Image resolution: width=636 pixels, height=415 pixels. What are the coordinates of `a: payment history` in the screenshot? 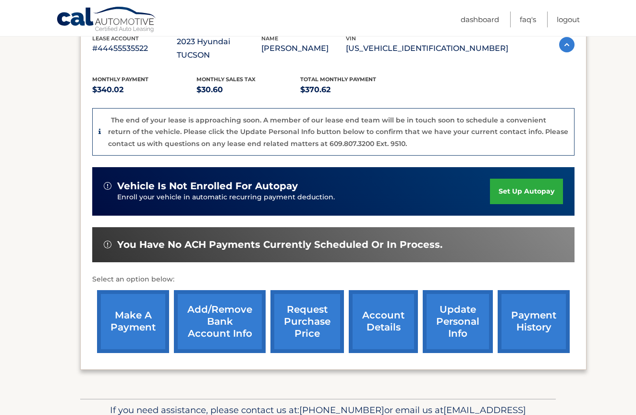 It's located at (533, 321).